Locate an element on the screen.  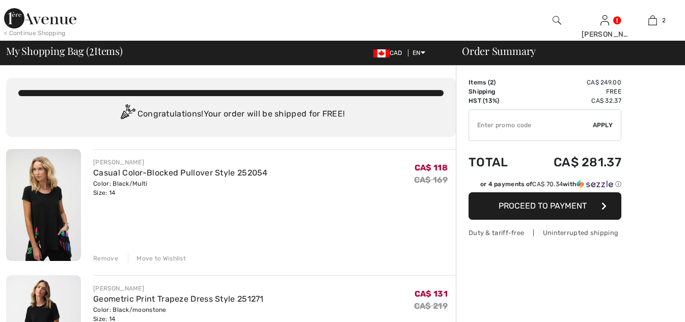
img: 1ère Avenue is located at coordinates (40, 18).